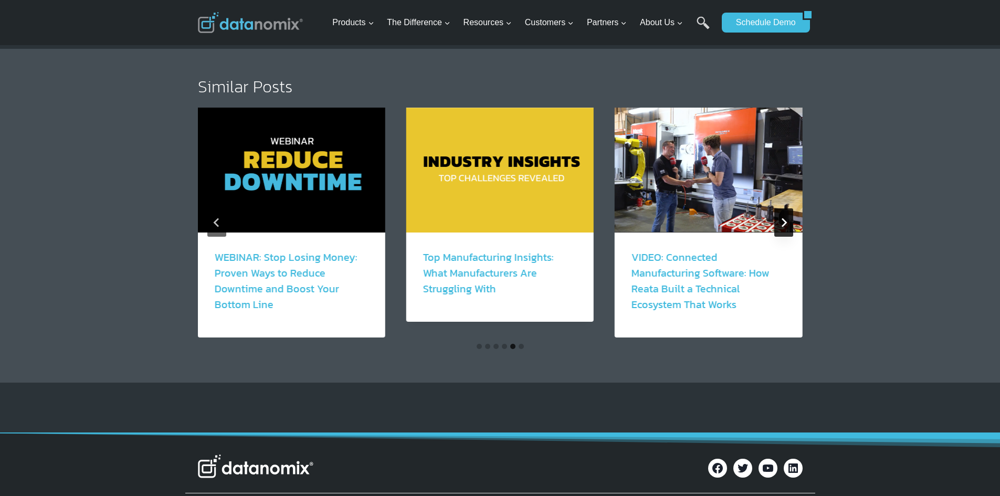 This screenshot has width=1000, height=496. Describe the element at coordinates (500, 346) in the screenshot. I see `ul: Select a slide to show` at that location.